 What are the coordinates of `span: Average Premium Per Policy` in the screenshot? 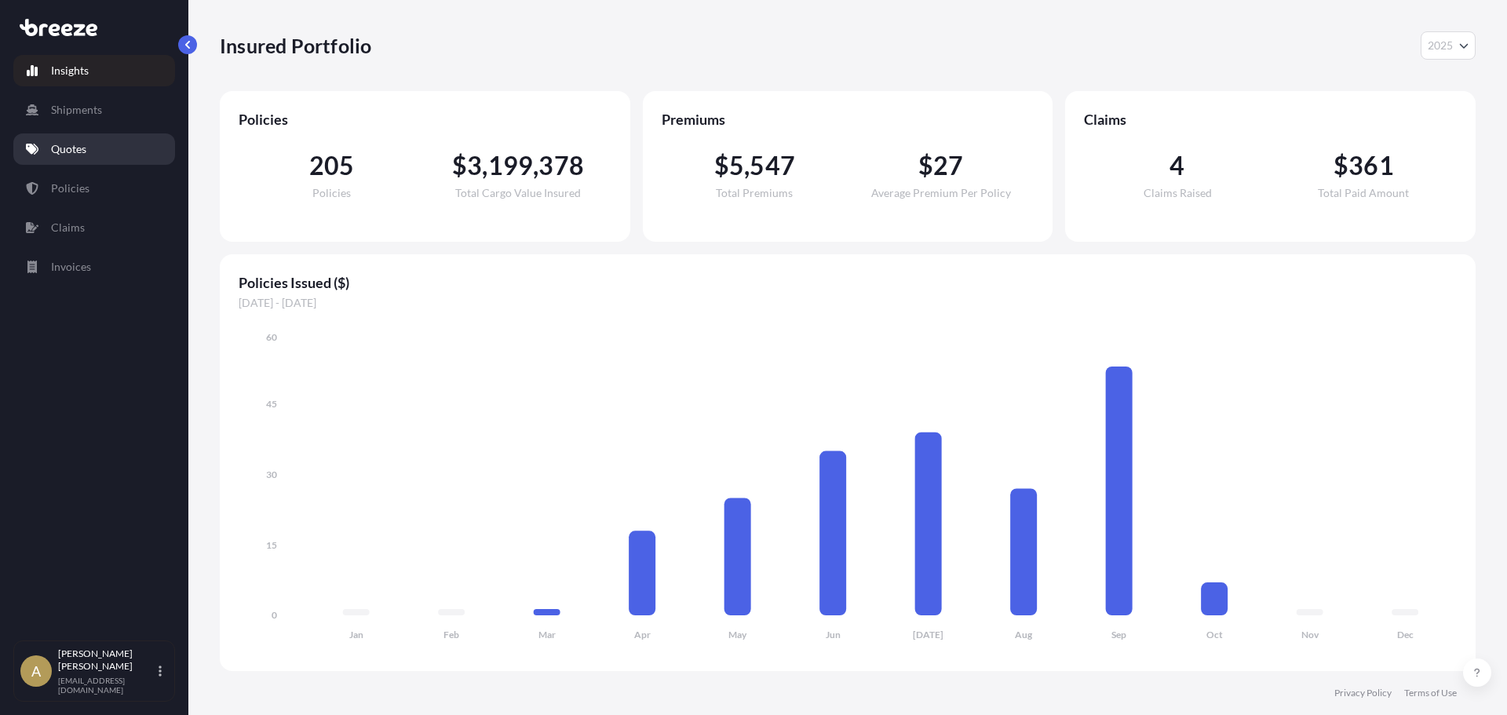 It's located at (941, 193).